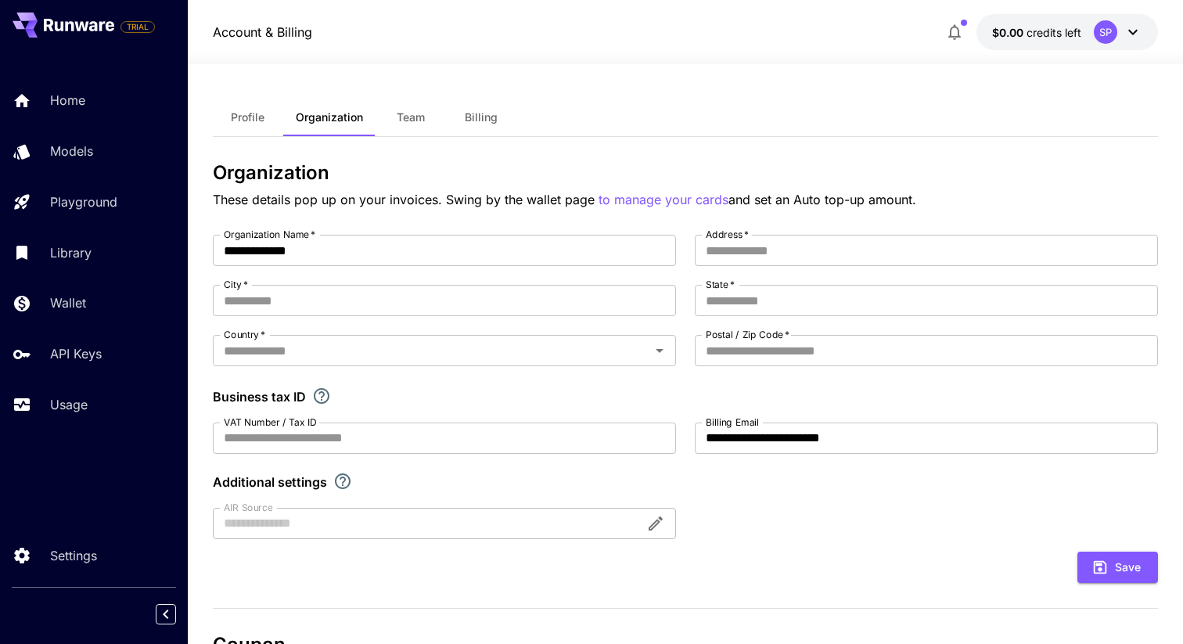  Describe the element at coordinates (270, 422) in the screenshot. I see `label: VAT Number / Tax ID` at that location.